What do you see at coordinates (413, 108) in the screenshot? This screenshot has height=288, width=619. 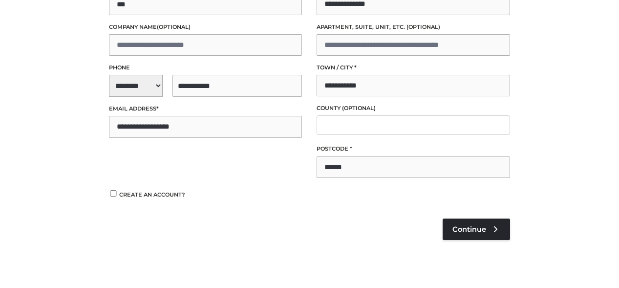 I see `label: County` at bounding box center [413, 108].